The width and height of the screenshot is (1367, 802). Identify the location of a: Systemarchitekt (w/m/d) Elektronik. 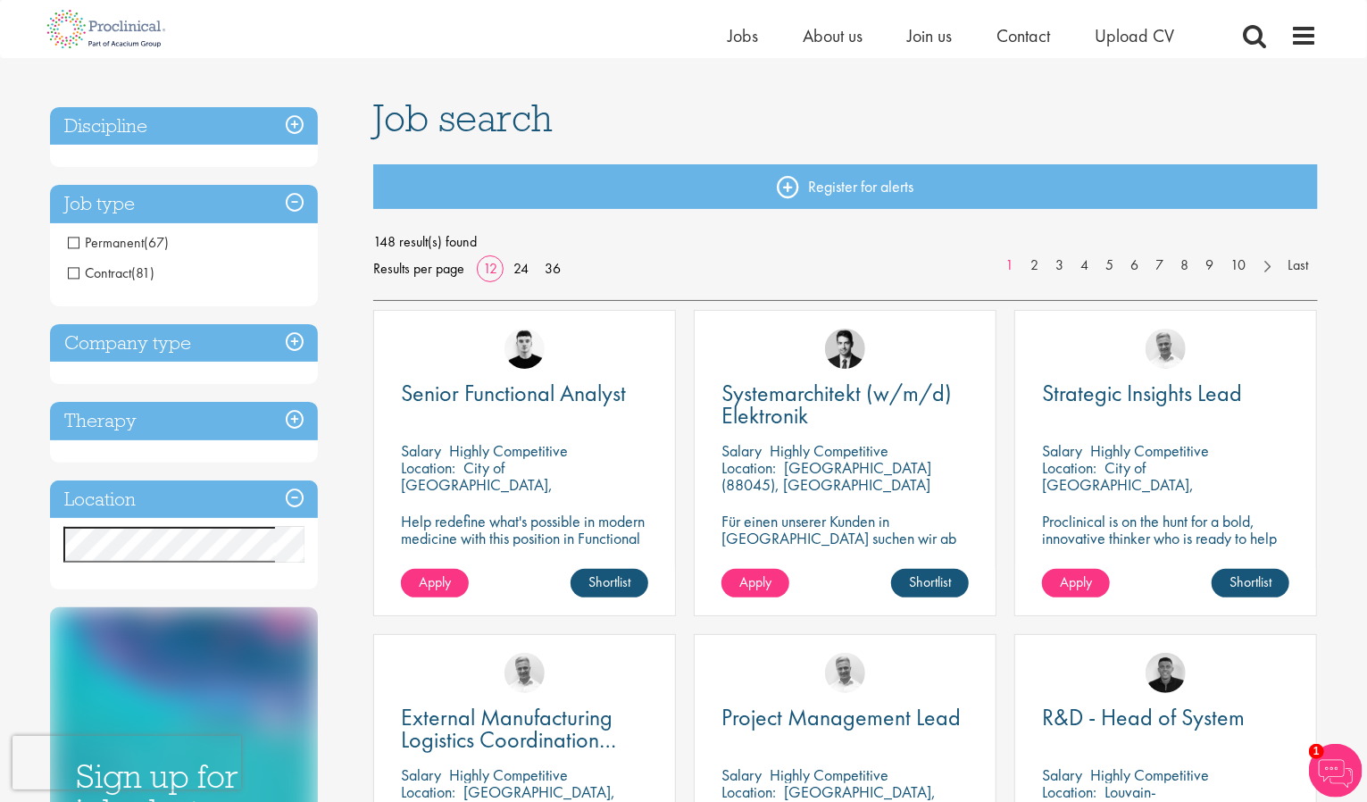
(845, 405).